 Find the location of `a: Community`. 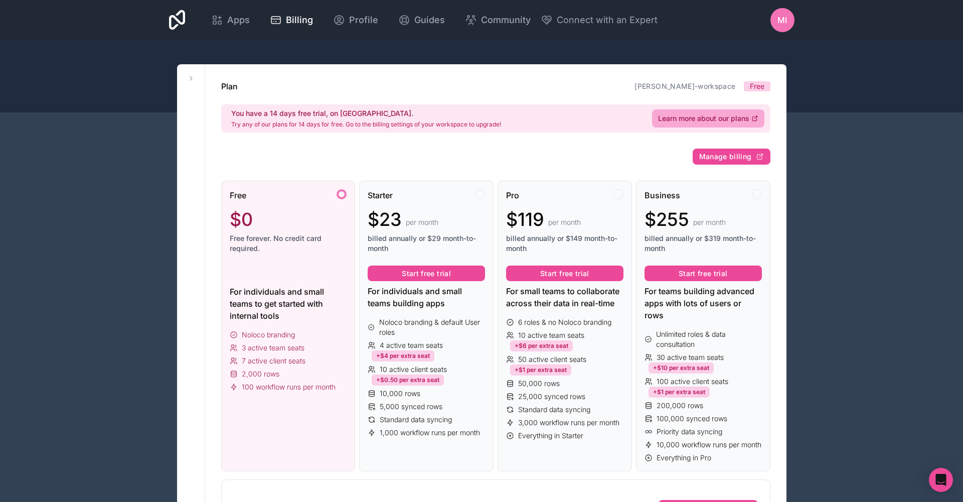

a: Community is located at coordinates (498, 20).